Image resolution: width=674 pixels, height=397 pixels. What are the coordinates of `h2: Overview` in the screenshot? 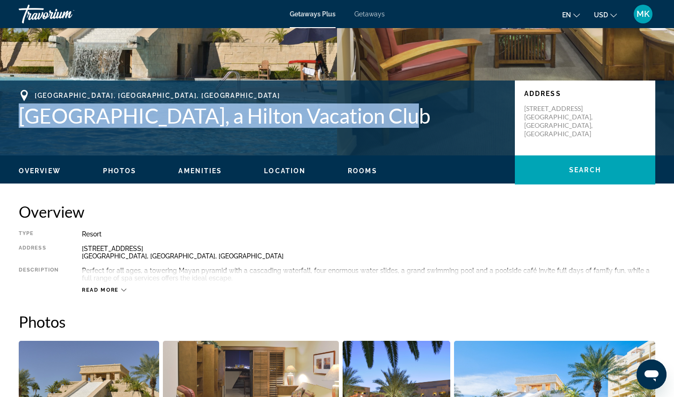 It's located at (337, 211).